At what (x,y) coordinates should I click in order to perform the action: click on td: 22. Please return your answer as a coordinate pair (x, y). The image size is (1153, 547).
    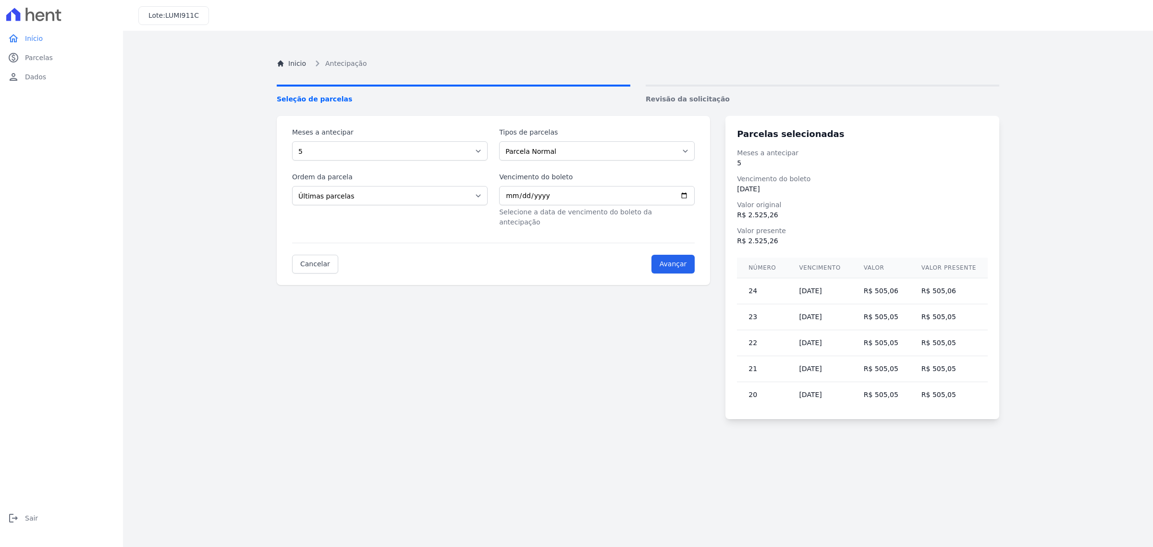
    Looking at the image, I should click on (762, 343).